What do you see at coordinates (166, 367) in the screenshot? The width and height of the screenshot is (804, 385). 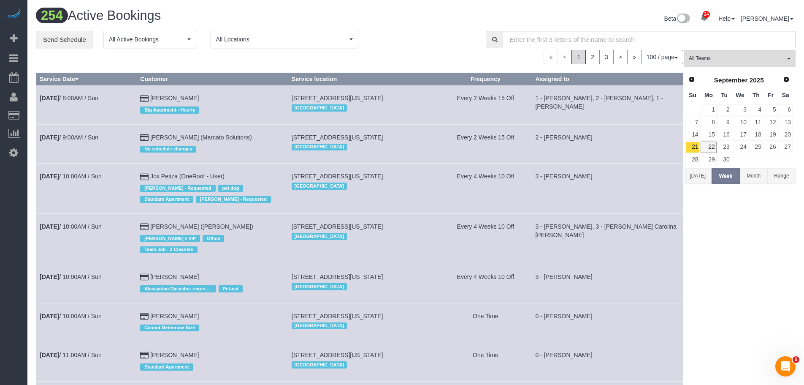 I see `span: Standard Apartment` at bounding box center [166, 367].